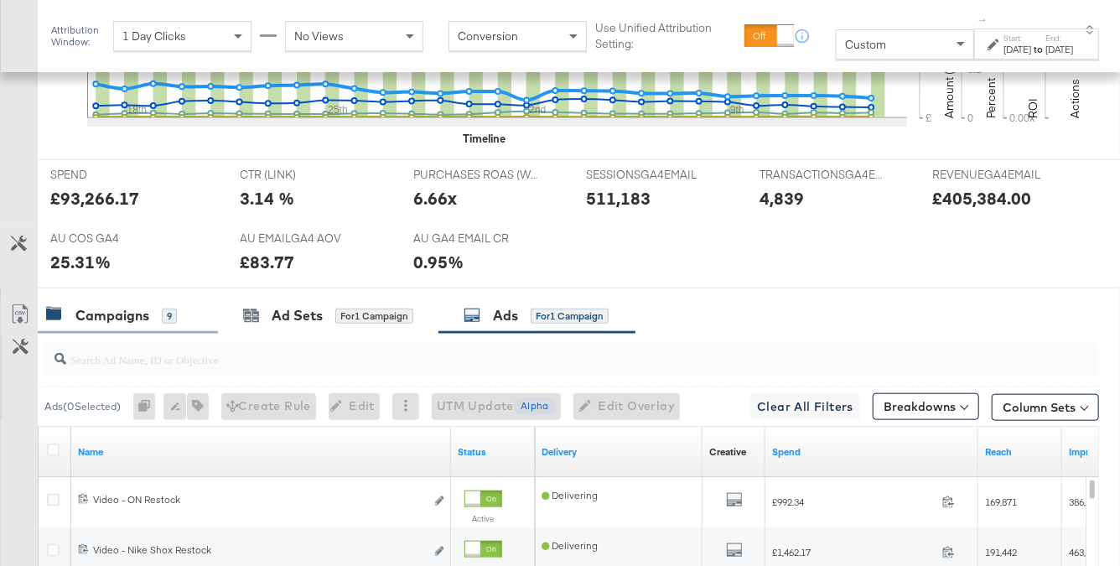 This screenshot has height=566, width=1120. Describe the element at coordinates (297, 315) in the screenshot. I see `div: Ad Sets` at that location.